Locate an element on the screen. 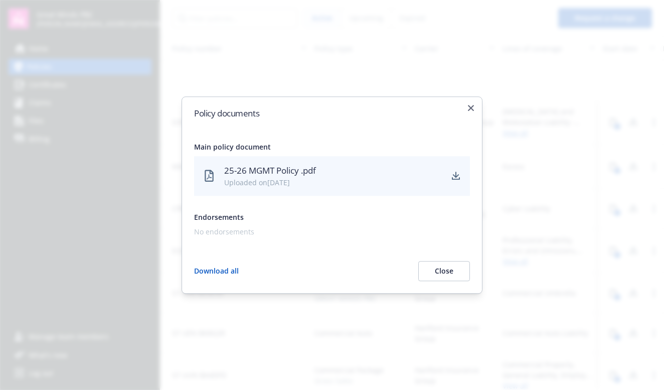 This screenshot has height=390, width=664. button: Close is located at coordinates (444, 271).